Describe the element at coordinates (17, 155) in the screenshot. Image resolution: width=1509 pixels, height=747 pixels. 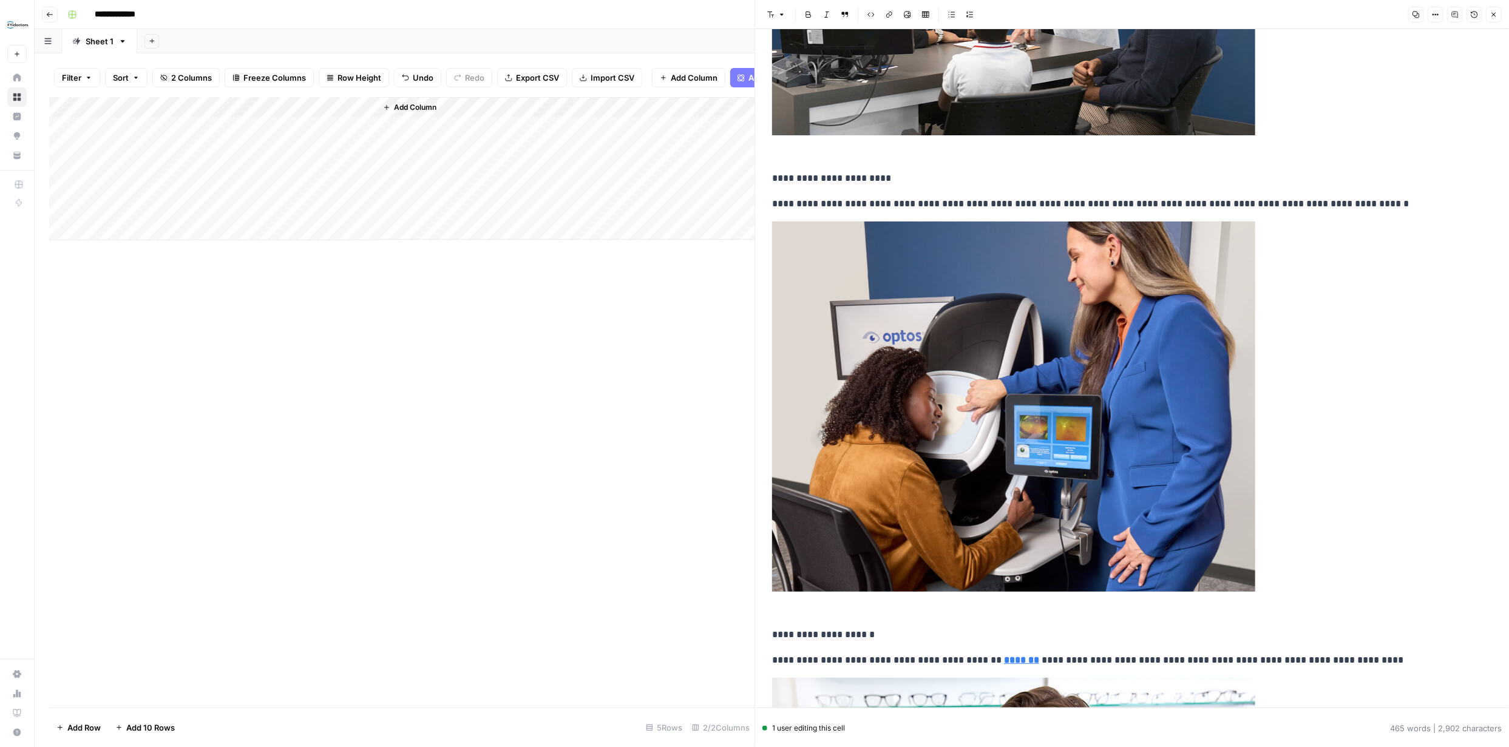
I see `a: Your Data` at that location.